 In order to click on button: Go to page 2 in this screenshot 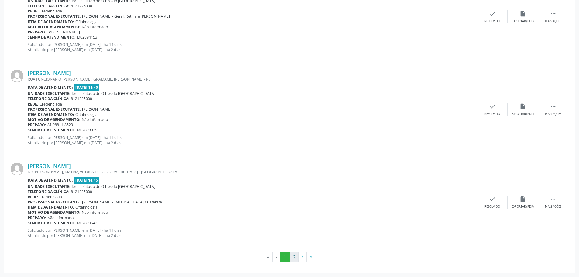, I will do `click(294, 257)`.